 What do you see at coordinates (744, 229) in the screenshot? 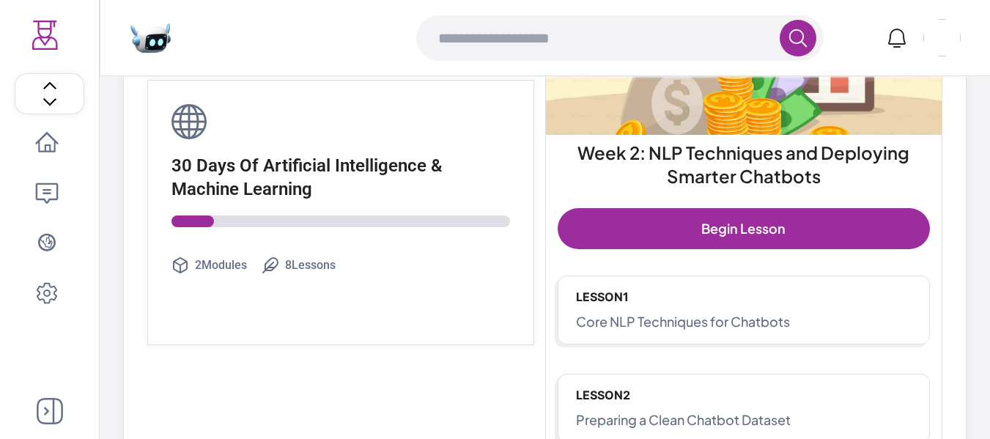
I see `a: Begin Lesson` at bounding box center [744, 229].